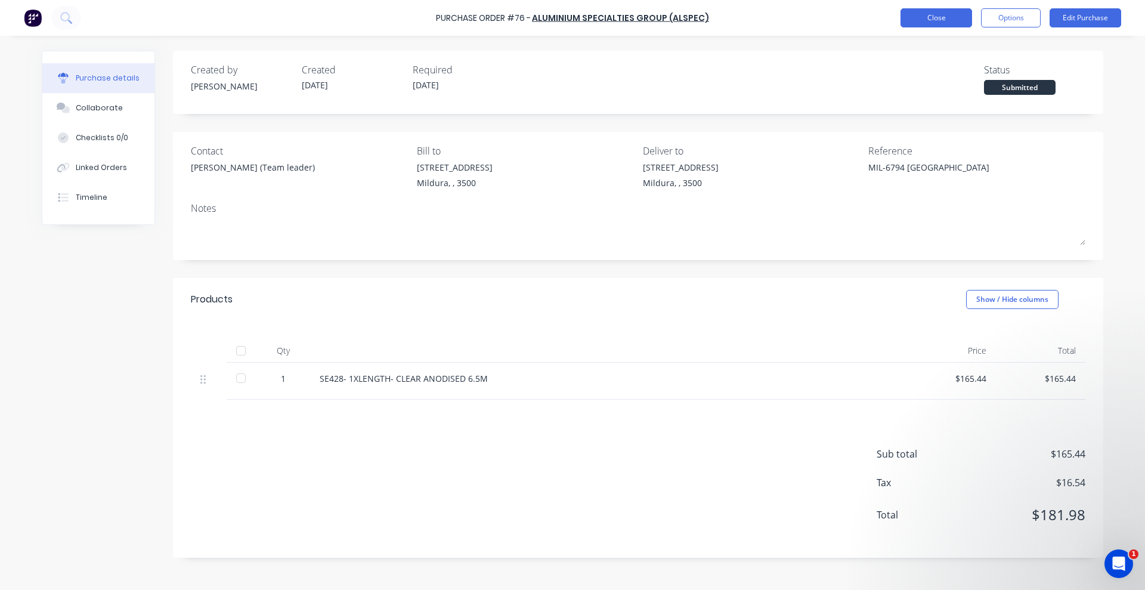  I want to click on button: Close, so click(936, 18).